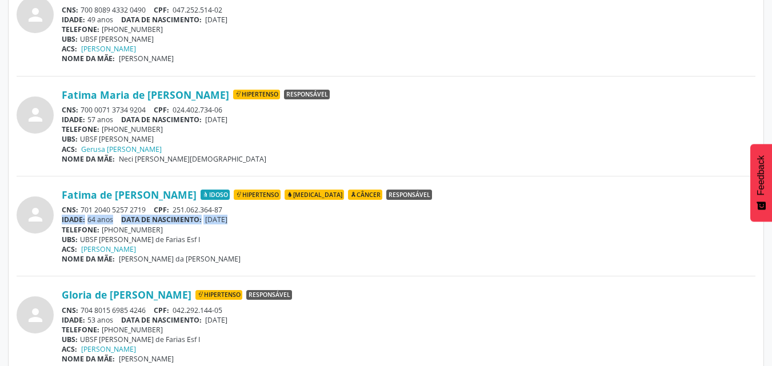 This screenshot has width=772, height=366. What do you see at coordinates (409, 219) in the screenshot?
I see `div: 64 anos` at bounding box center [409, 219].